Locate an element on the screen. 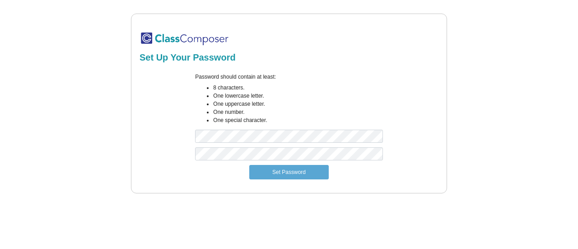  li: One special character. is located at coordinates (298, 120).